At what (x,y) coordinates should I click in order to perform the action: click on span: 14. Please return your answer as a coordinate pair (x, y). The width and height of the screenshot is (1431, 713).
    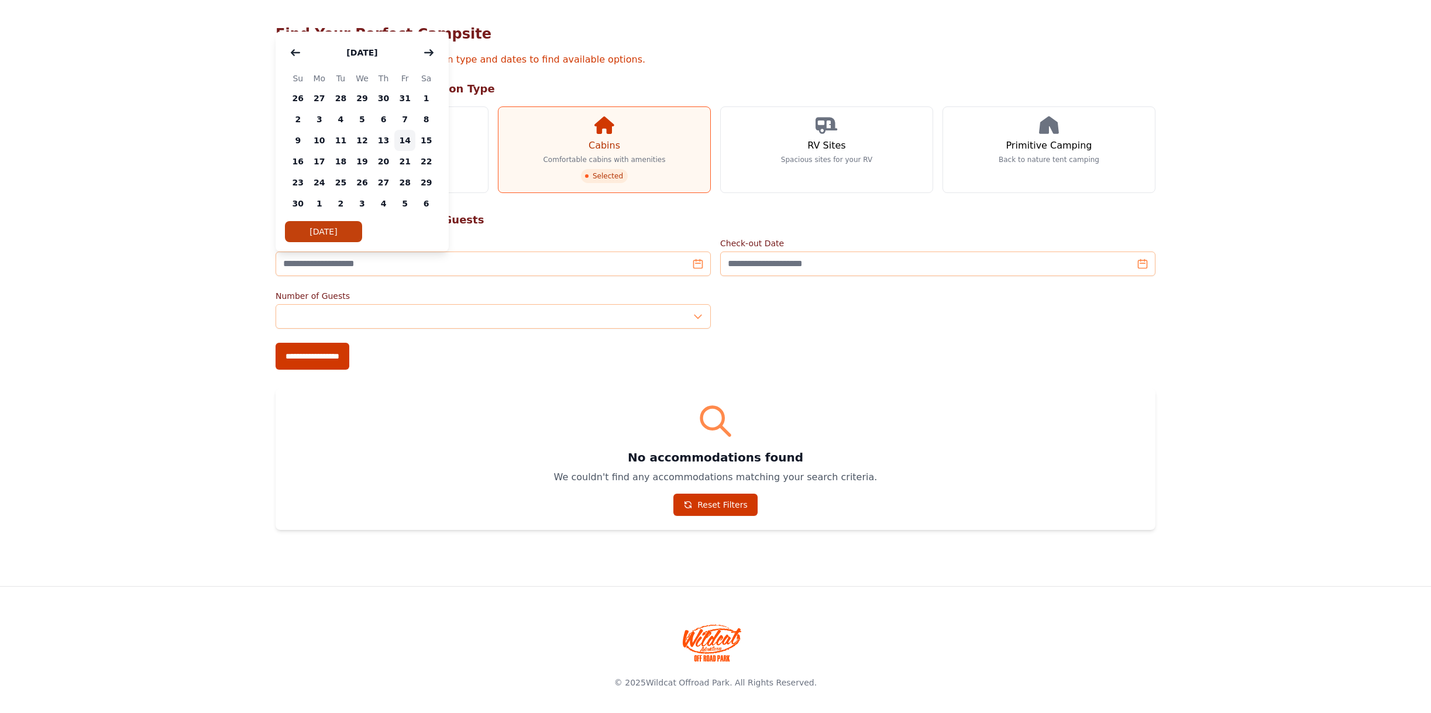
    Looking at the image, I should click on (405, 140).